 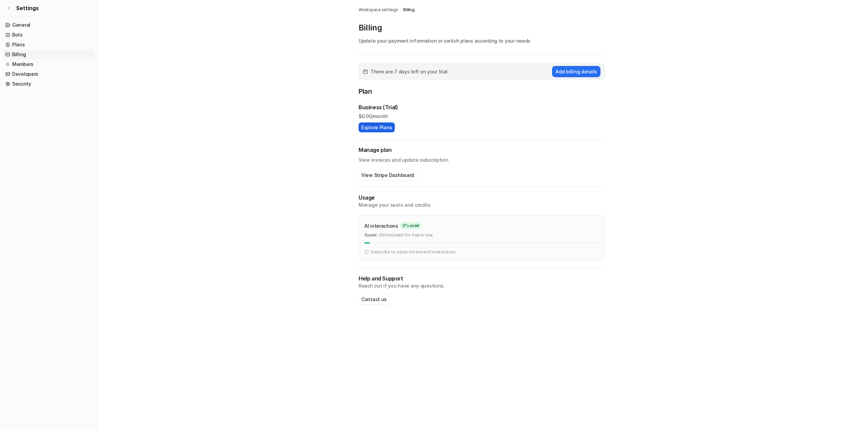 What do you see at coordinates (48, 45) in the screenshot?
I see `a: Plans` at bounding box center [48, 45].